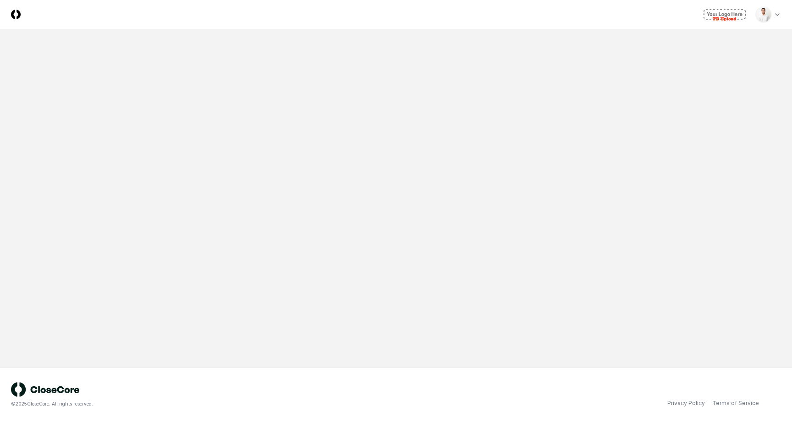 This screenshot has width=792, height=422. Describe the element at coordinates (45, 390) in the screenshot. I see `img: logo` at that location.